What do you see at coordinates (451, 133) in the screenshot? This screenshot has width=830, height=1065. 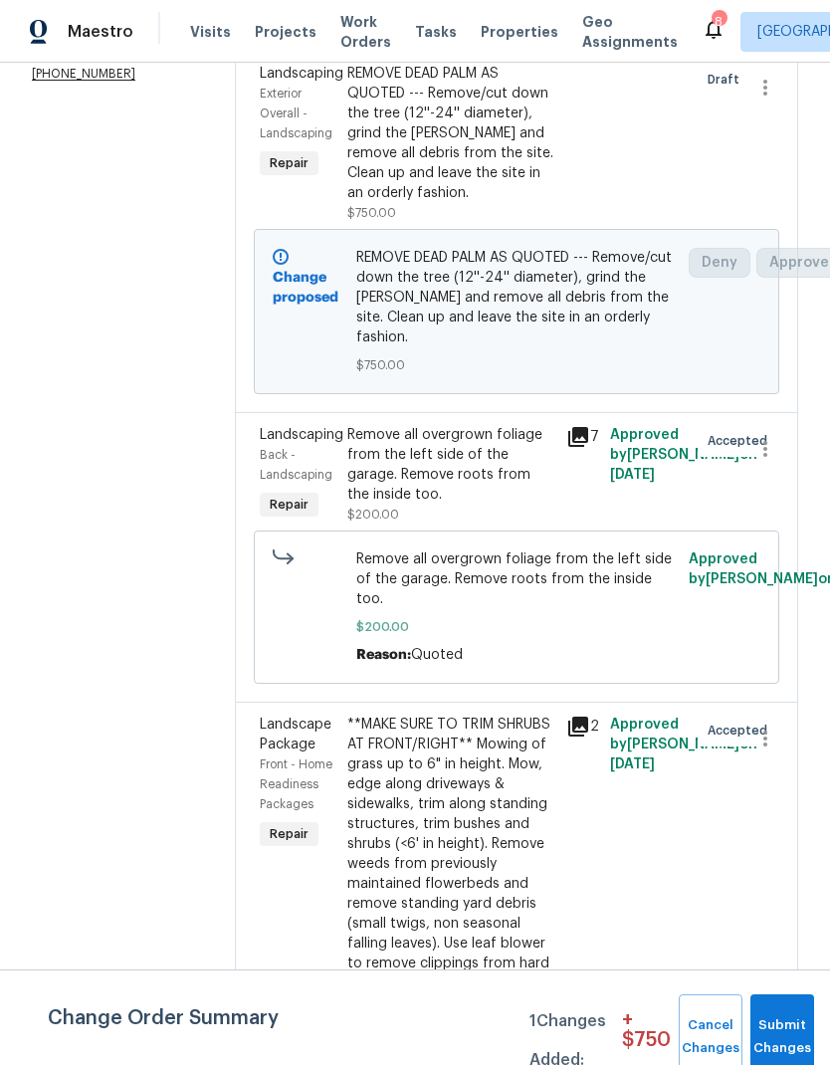 I see `div: REMOVE DEAD PALM AS QUOTED --- Remove/cut down the tree (12''-24'' diameter), grind the [PERSON_N...` at bounding box center [451, 133].